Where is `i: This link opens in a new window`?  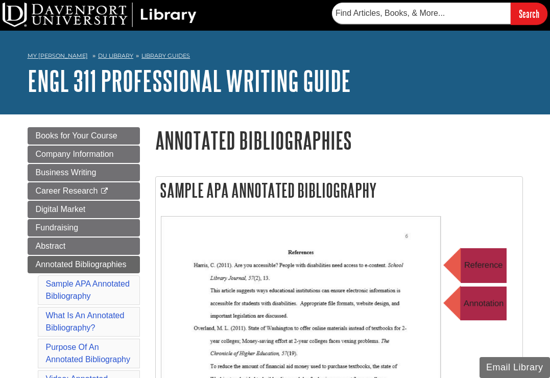 i: This link opens in a new window is located at coordinates (104, 191).